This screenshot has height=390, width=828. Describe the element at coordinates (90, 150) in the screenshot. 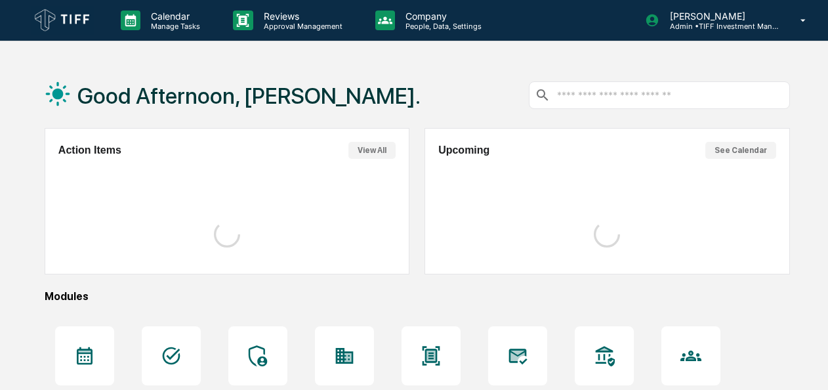

I see `h2: Action Items` at that location.